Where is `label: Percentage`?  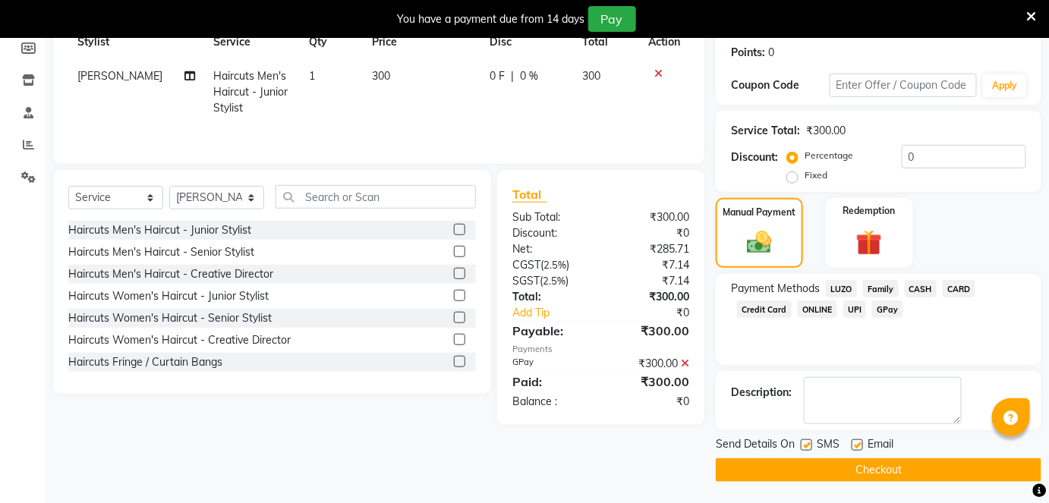 label: Percentage is located at coordinates (829, 156).